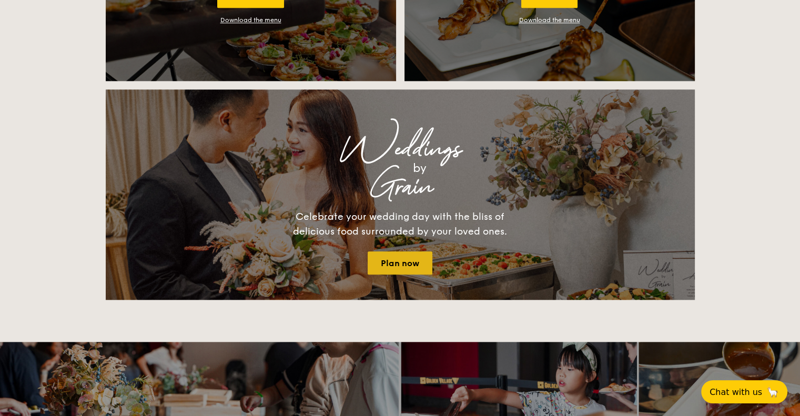  What do you see at coordinates (420, 168) in the screenshot?
I see `div: by` at bounding box center [420, 168].